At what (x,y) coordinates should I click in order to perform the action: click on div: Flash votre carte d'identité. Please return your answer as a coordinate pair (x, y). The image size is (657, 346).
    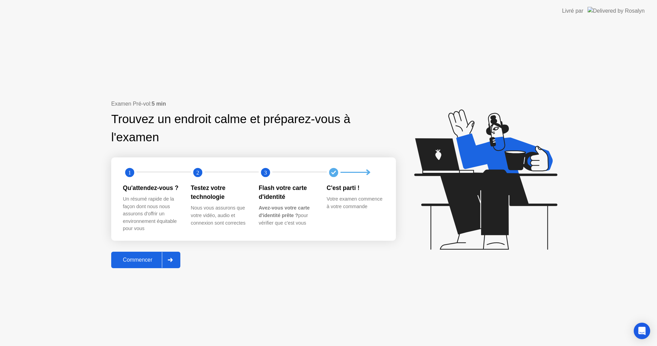
    Looking at the image, I should click on (287, 192).